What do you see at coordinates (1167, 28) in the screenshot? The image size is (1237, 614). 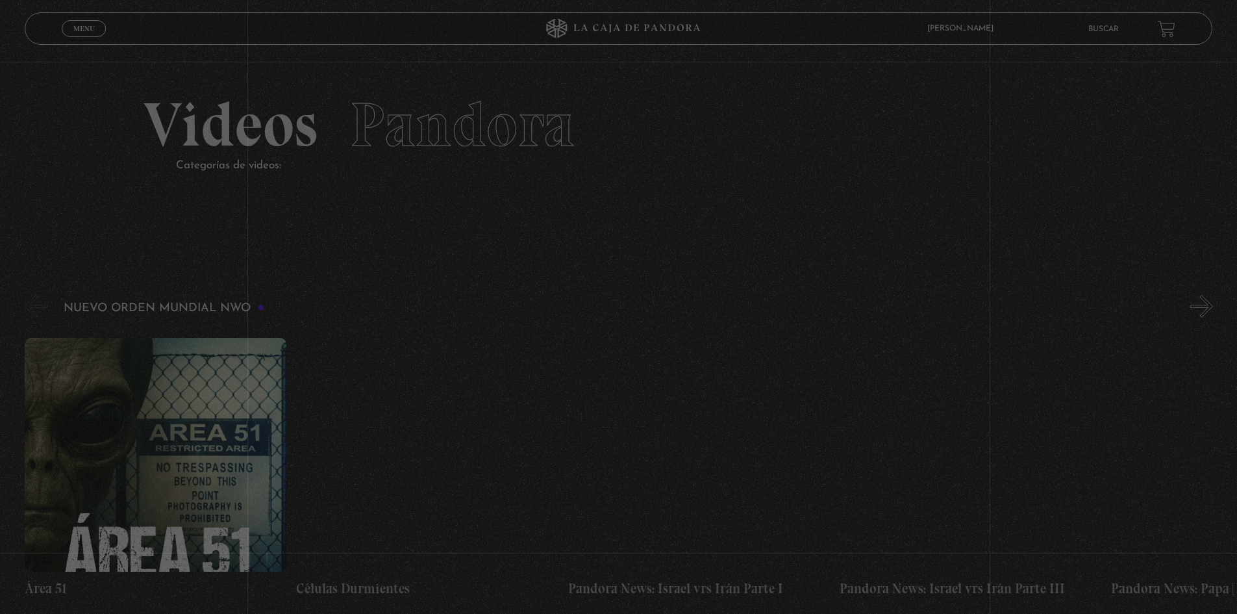 I see `a: View your shopping cart` at bounding box center [1167, 28].